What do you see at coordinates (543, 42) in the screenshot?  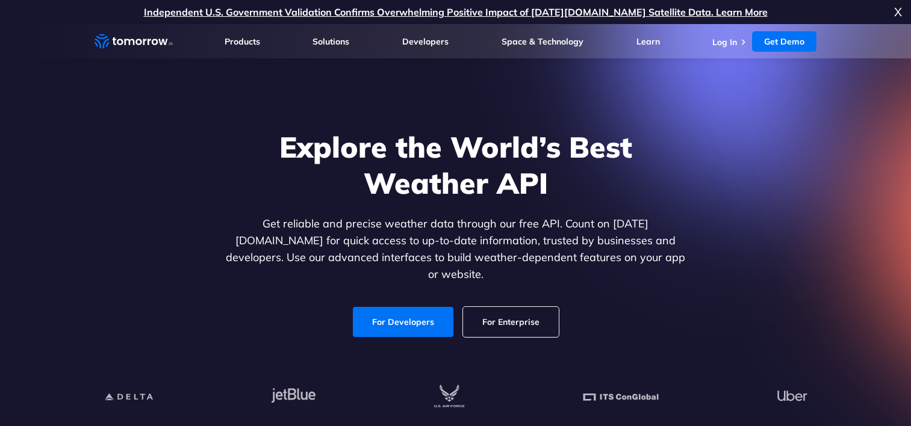 I see `a: Space & Technology` at bounding box center [543, 42].